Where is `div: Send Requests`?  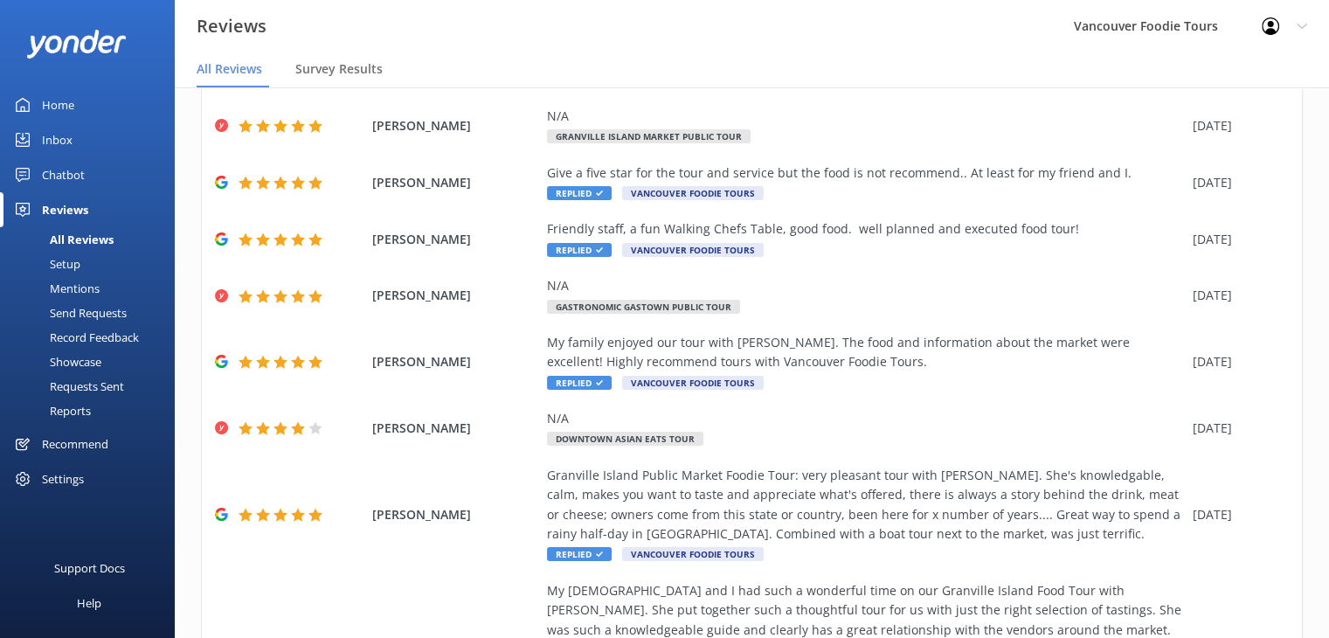 div: Send Requests is located at coordinates (68, 313).